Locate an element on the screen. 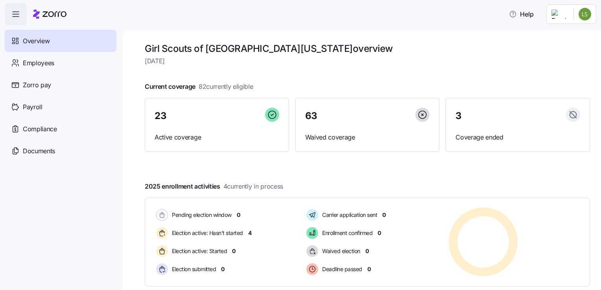 This screenshot has height=290, width=601. span: 2025 enrollment activities is located at coordinates (214, 186).